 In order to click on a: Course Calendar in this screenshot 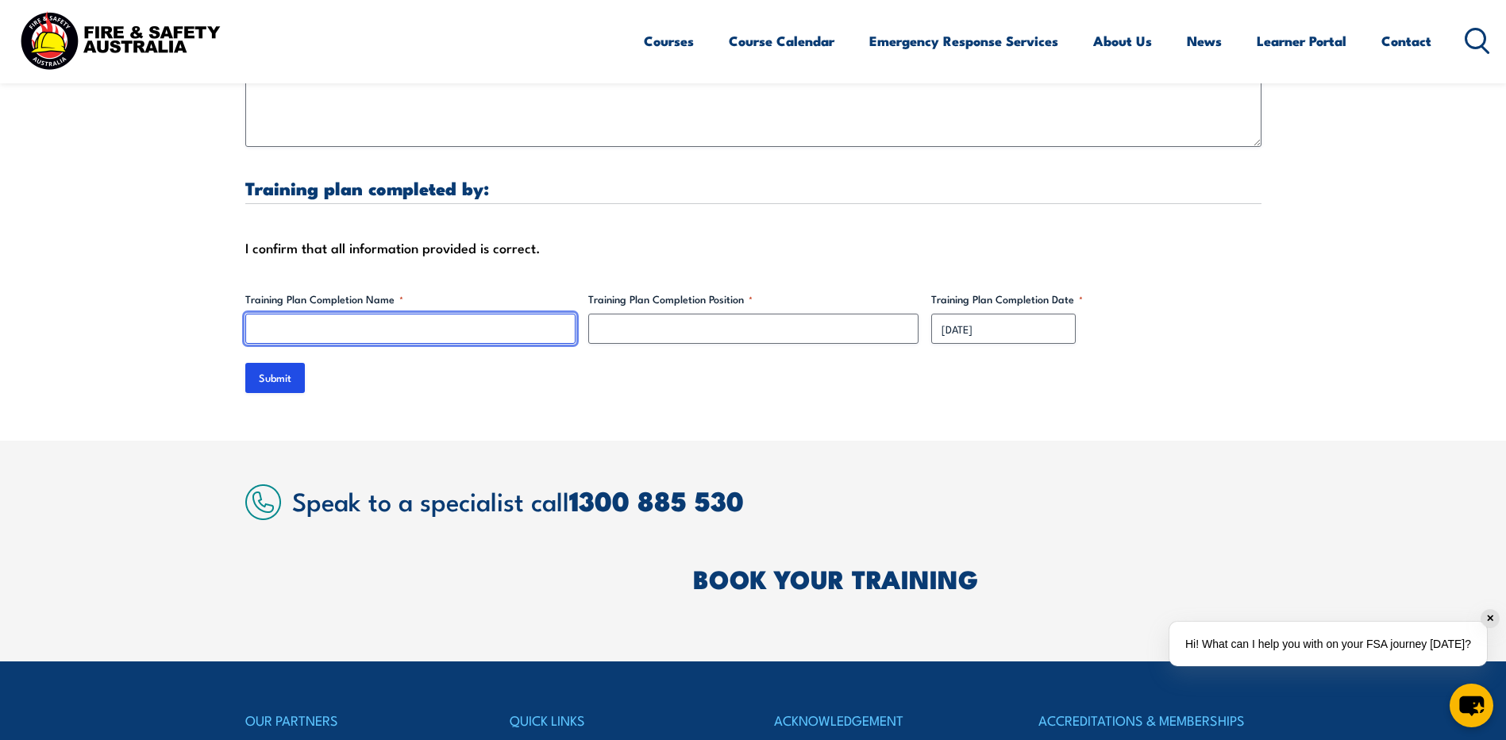, I will do `click(781, 40)`.